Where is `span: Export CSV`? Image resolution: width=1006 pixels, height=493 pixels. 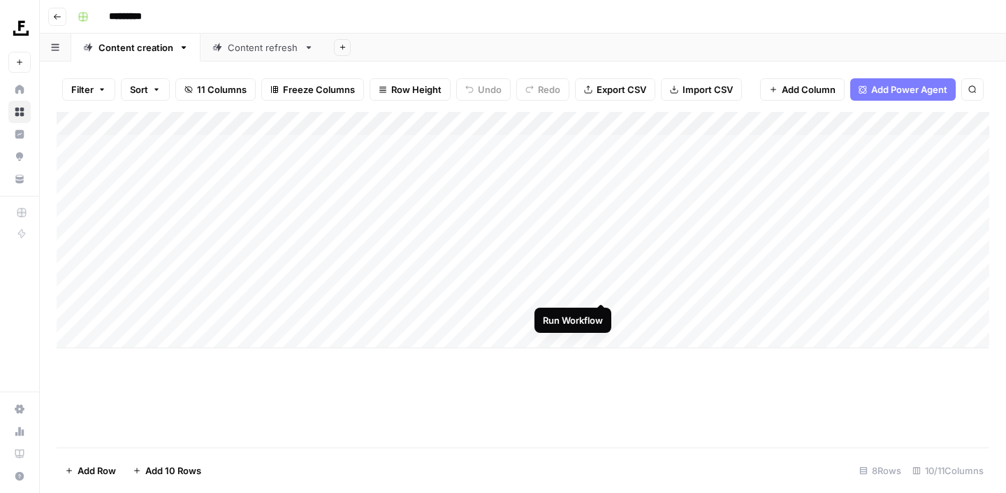 span: Export CSV is located at coordinates (621, 89).